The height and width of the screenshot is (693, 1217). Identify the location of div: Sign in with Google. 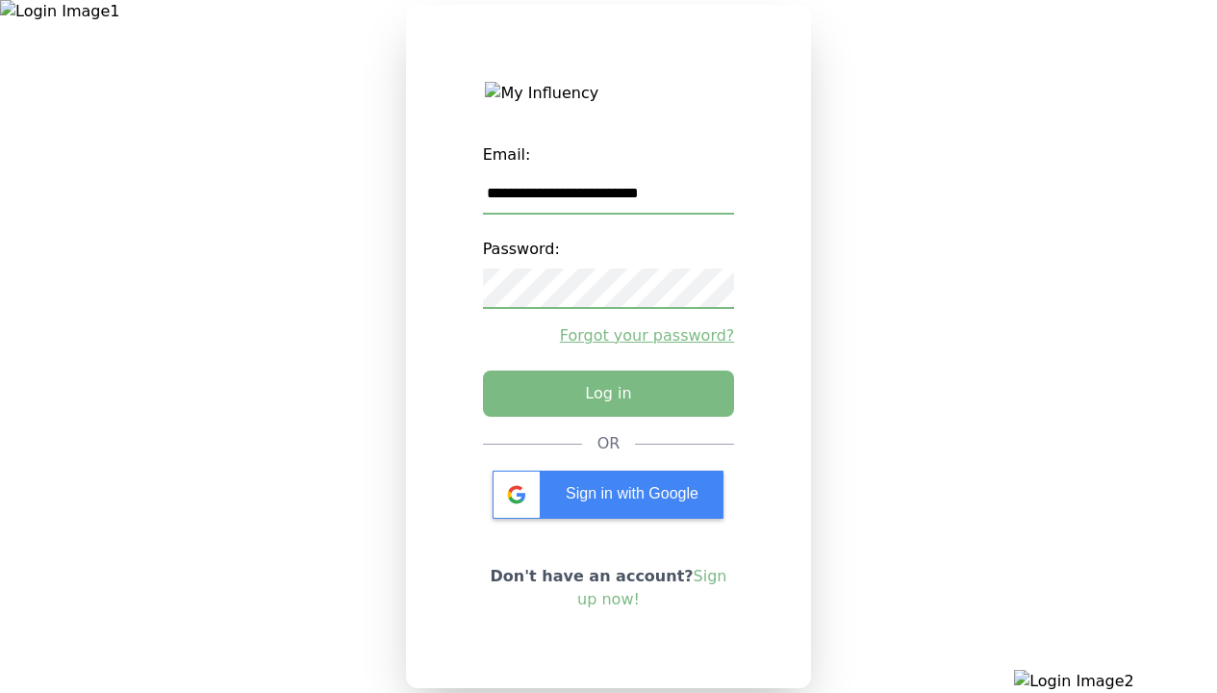
(608, 495).